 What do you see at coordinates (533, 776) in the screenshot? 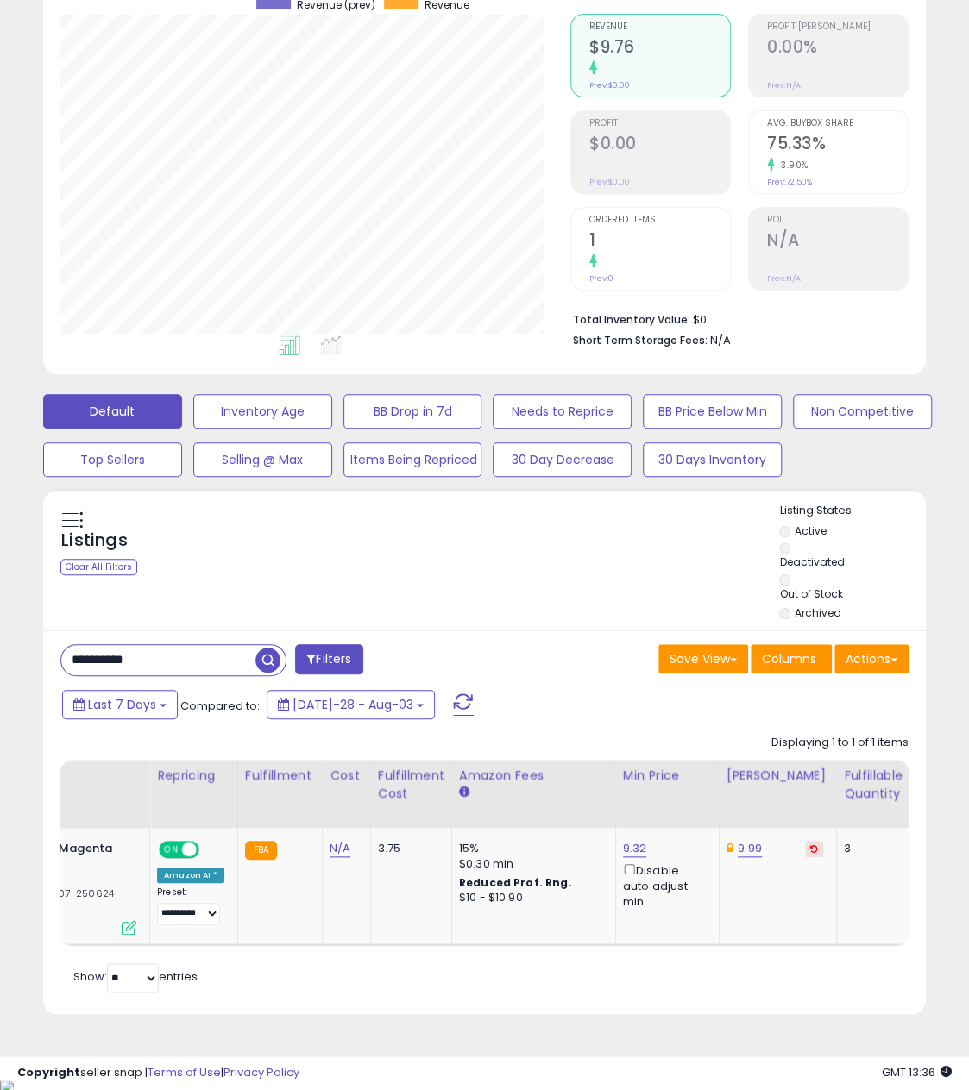
I see `div: Amazon Fees` at bounding box center [533, 776].